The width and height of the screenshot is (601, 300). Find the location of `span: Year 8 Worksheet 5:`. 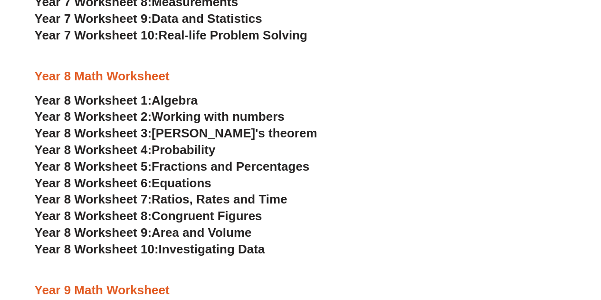

span: Year 8 Worksheet 5: is located at coordinates (93, 166).